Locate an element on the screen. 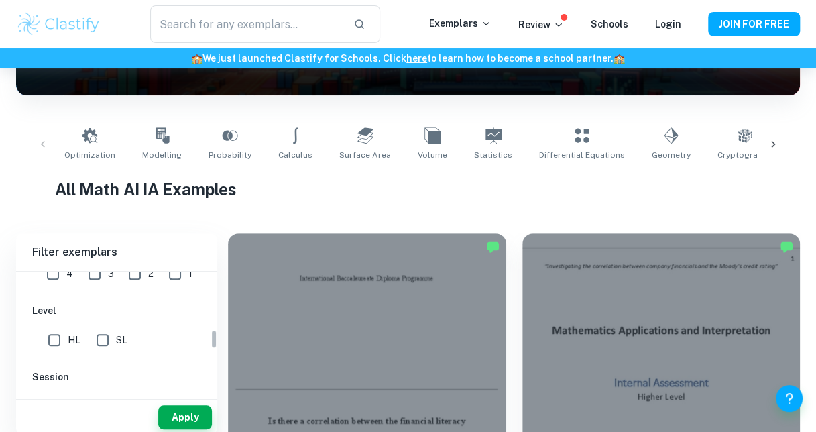  span: Geometry is located at coordinates (671, 155).